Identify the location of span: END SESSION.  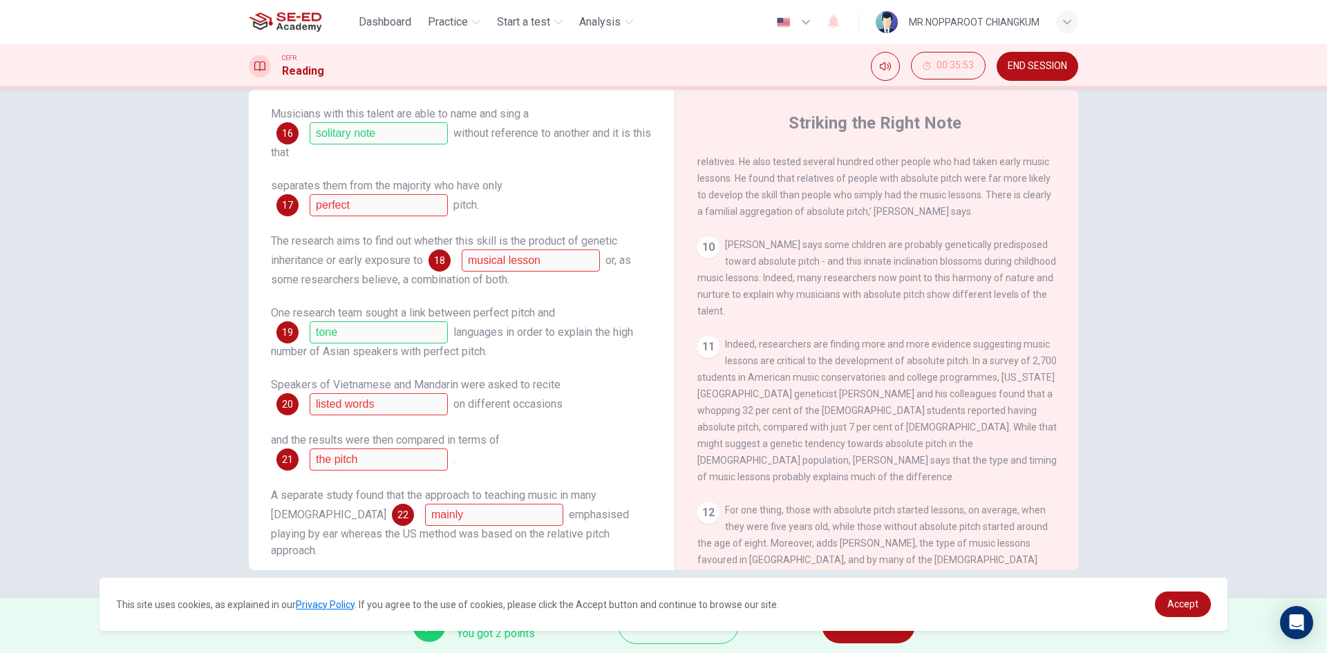
(1038, 66).